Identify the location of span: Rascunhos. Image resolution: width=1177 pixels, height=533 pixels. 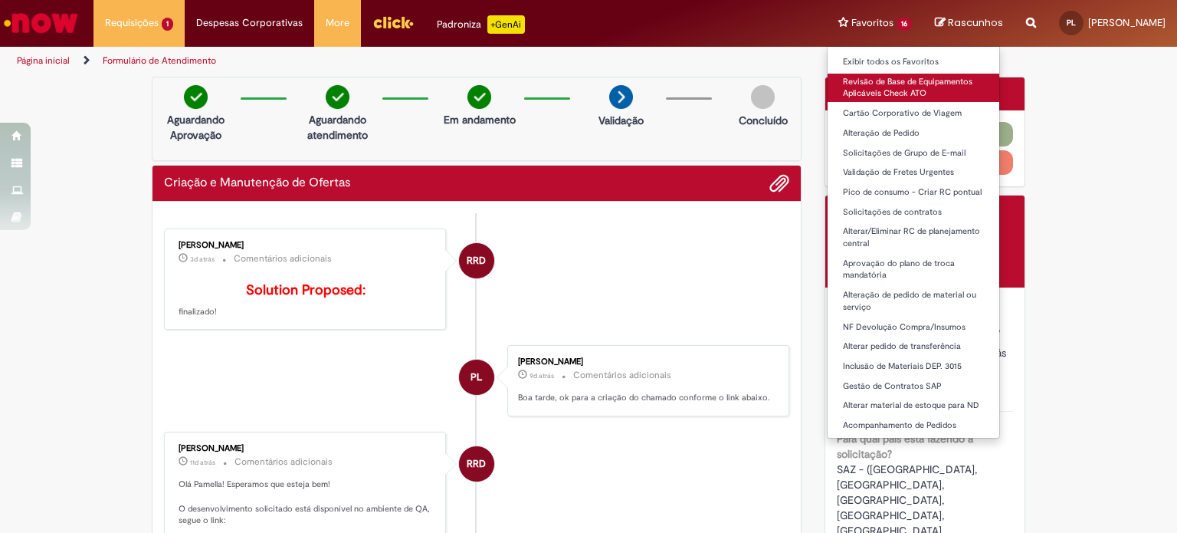
(976, 22).